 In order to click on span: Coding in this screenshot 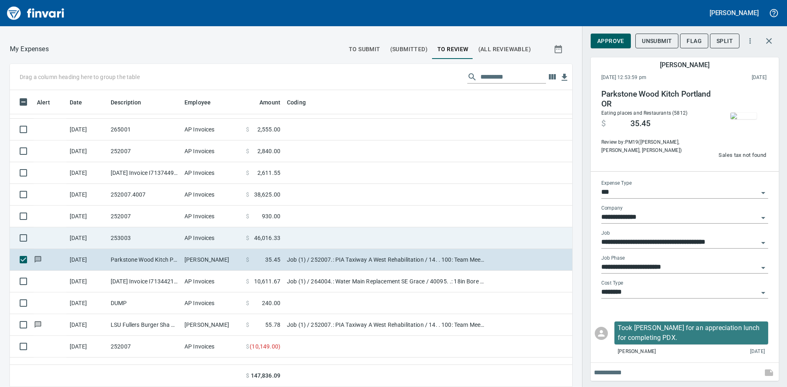, I will do `click(296, 102)`.